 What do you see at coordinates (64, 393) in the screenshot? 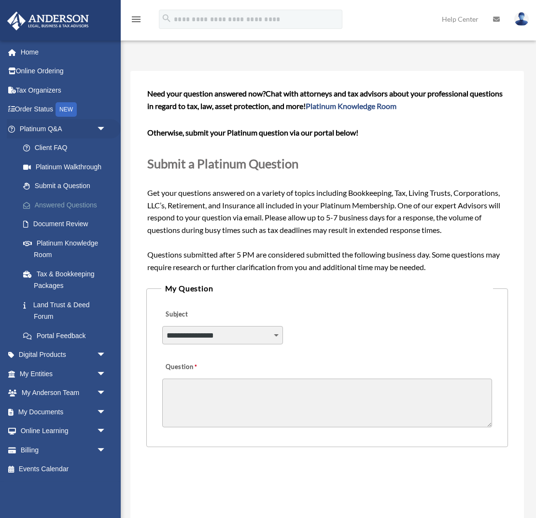
I see `a: My Anderson Teamarrow_drop_down` at bounding box center [64, 393].